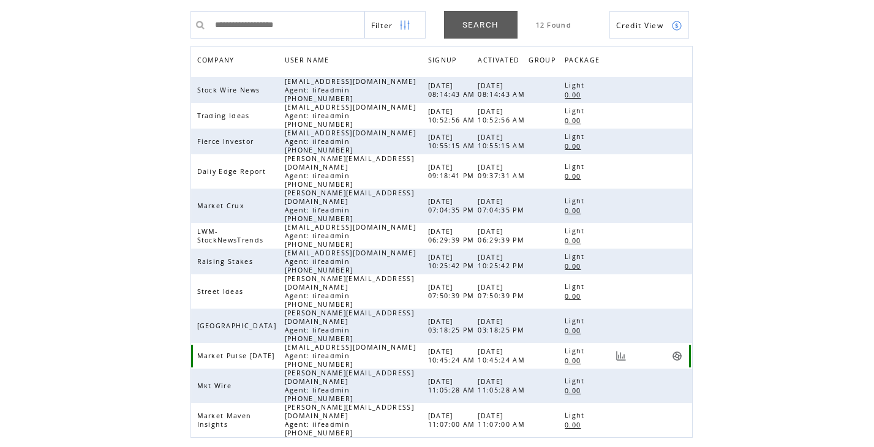 The width and height of the screenshot is (874, 447). What do you see at coordinates (395, 25) in the screenshot?
I see `a: Filter` at bounding box center [395, 25].